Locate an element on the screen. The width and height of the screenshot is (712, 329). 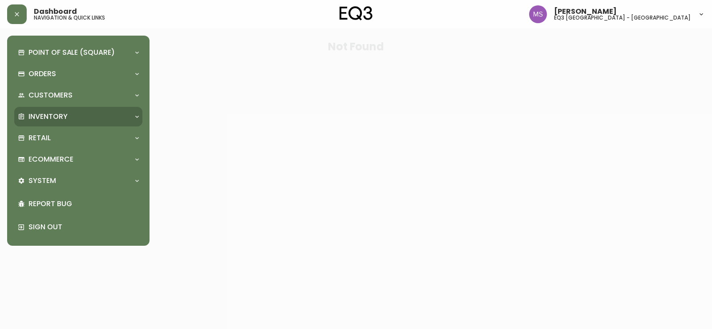
p: Retail is located at coordinates (40, 138).